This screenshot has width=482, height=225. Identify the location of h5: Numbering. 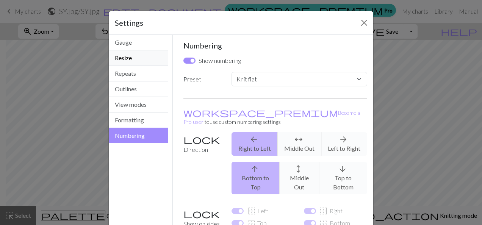
(276, 45).